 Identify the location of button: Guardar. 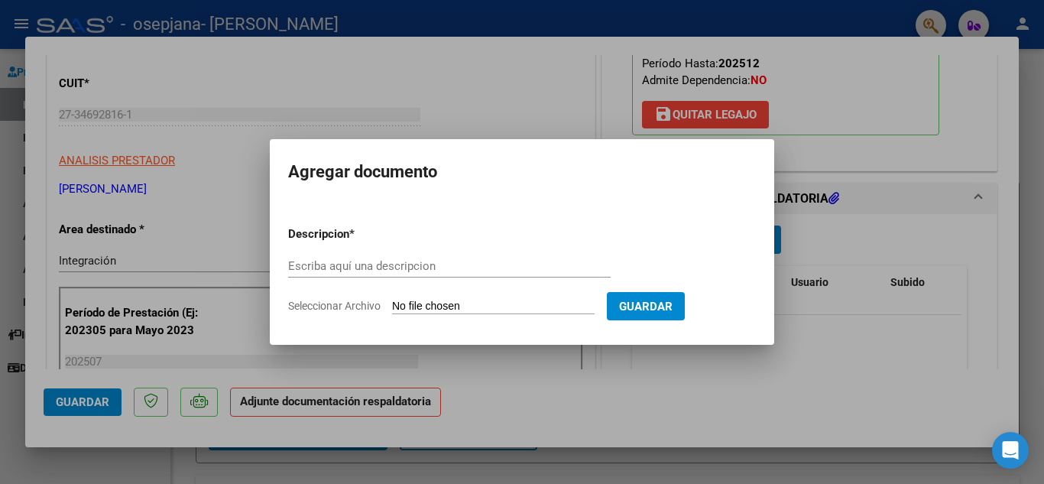
(646, 306).